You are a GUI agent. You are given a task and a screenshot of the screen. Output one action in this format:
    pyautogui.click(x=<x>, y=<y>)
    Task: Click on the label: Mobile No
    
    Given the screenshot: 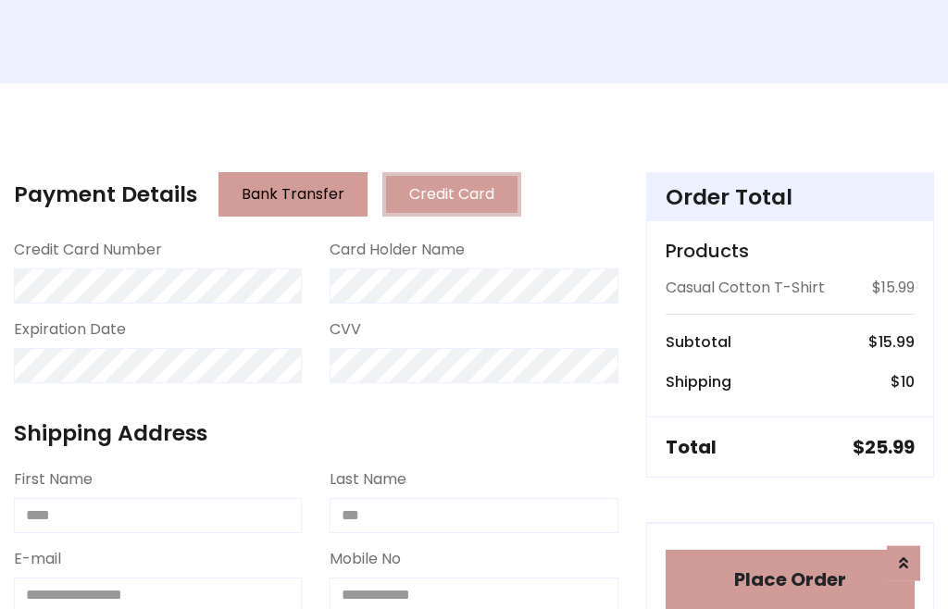 What is the action you would take?
    pyautogui.click(x=365, y=559)
    